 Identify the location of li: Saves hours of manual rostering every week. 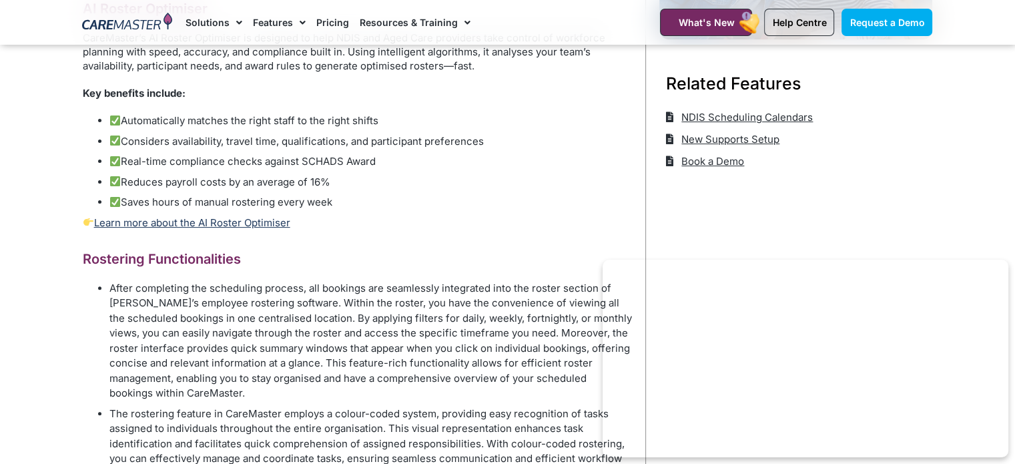
(370, 202).